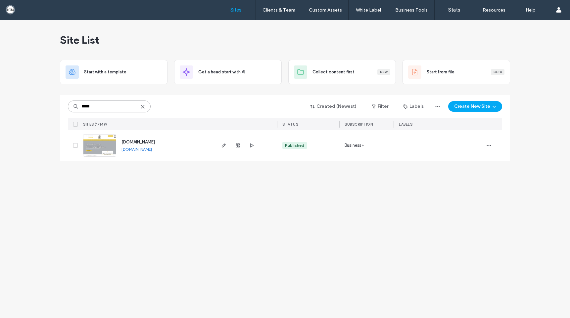  What do you see at coordinates (454, 10) in the screenshot?
I see `label: Stats` at bounding box center [454, 10].